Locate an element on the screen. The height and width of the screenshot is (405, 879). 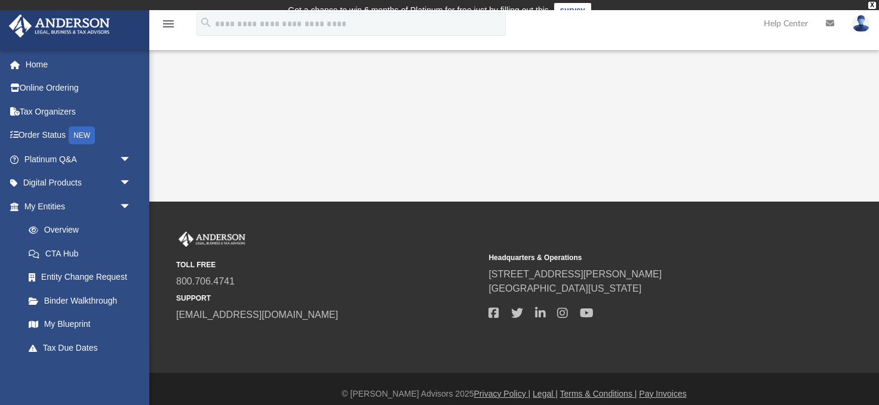
a: Digital Productsarrow_drop_down is located at coordinates (79, 183).